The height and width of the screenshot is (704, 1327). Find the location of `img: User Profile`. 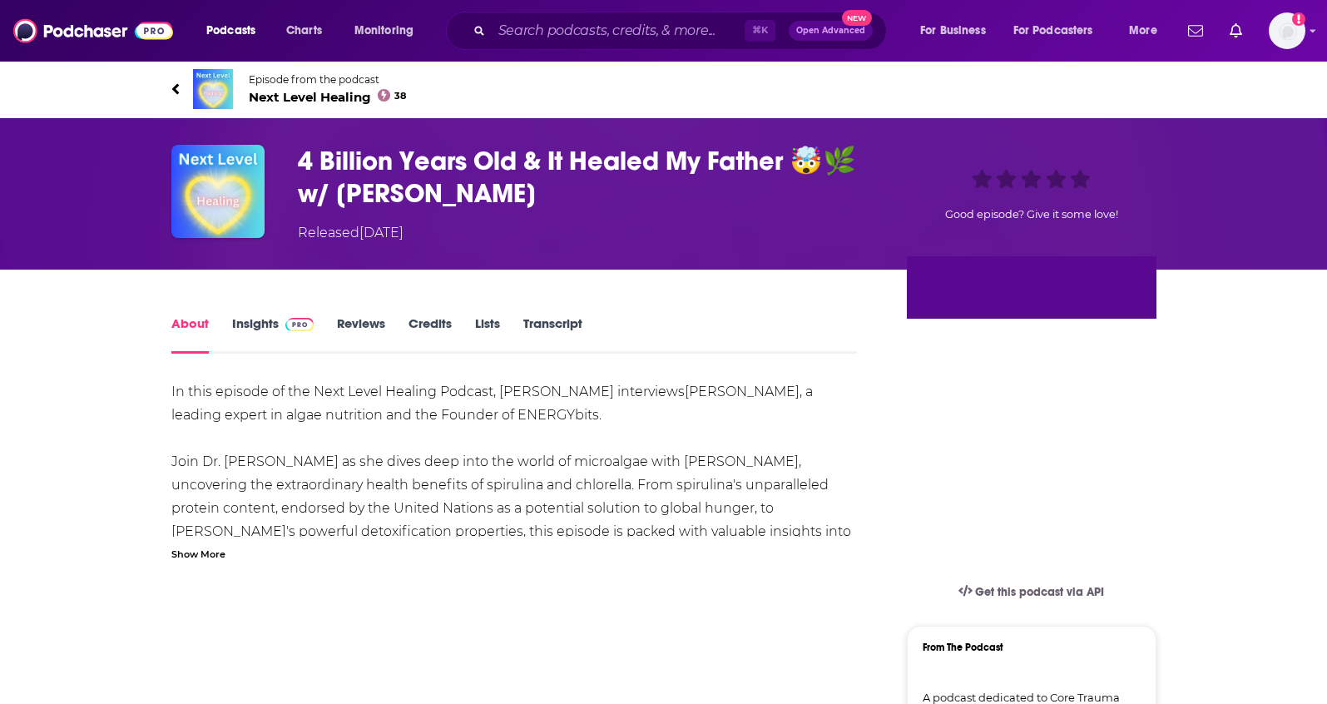

img: User Profile is located at coordinates (1288, 31).